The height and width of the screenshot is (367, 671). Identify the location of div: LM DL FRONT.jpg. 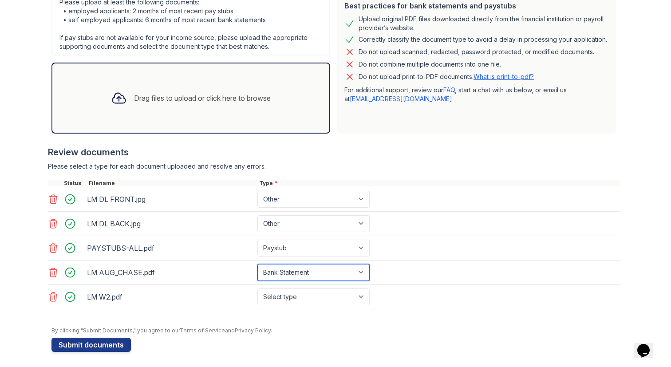
(171, 199).